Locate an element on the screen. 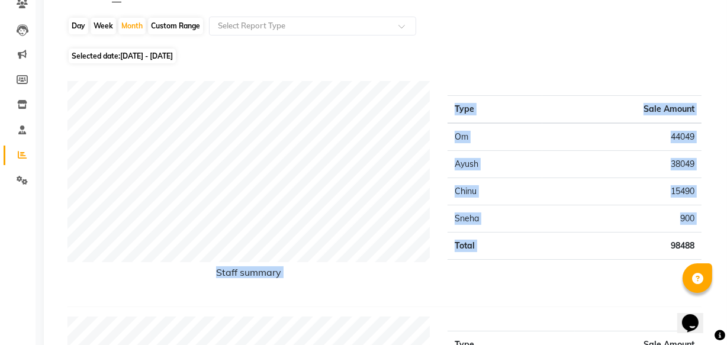  th: Type is located at coordinates (494, 109).